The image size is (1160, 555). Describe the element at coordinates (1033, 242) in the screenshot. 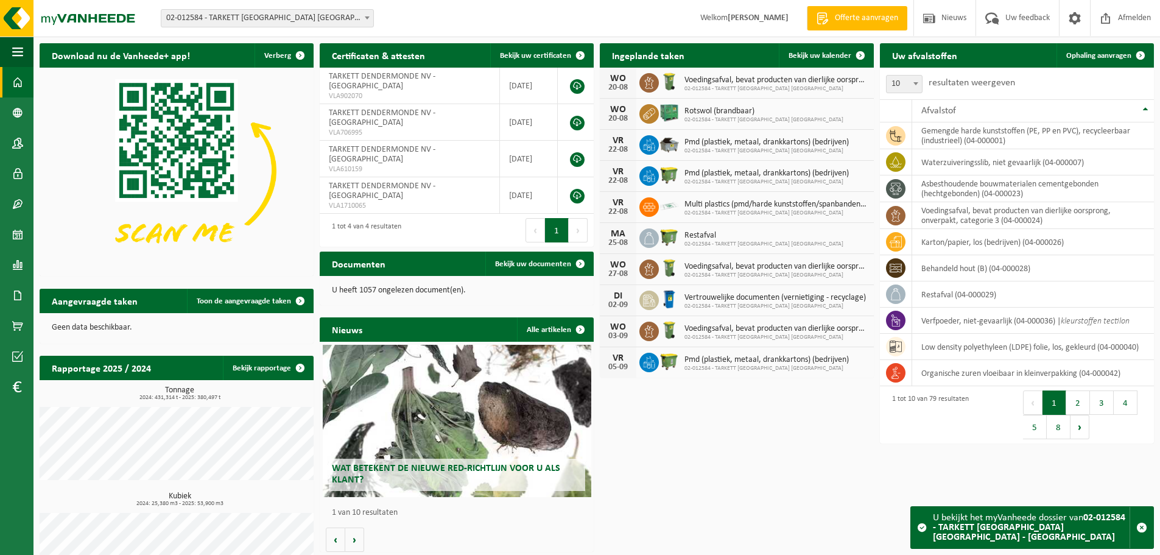

I see `td: karton/papier, los (bedrijven) (04-000026)` at that location.